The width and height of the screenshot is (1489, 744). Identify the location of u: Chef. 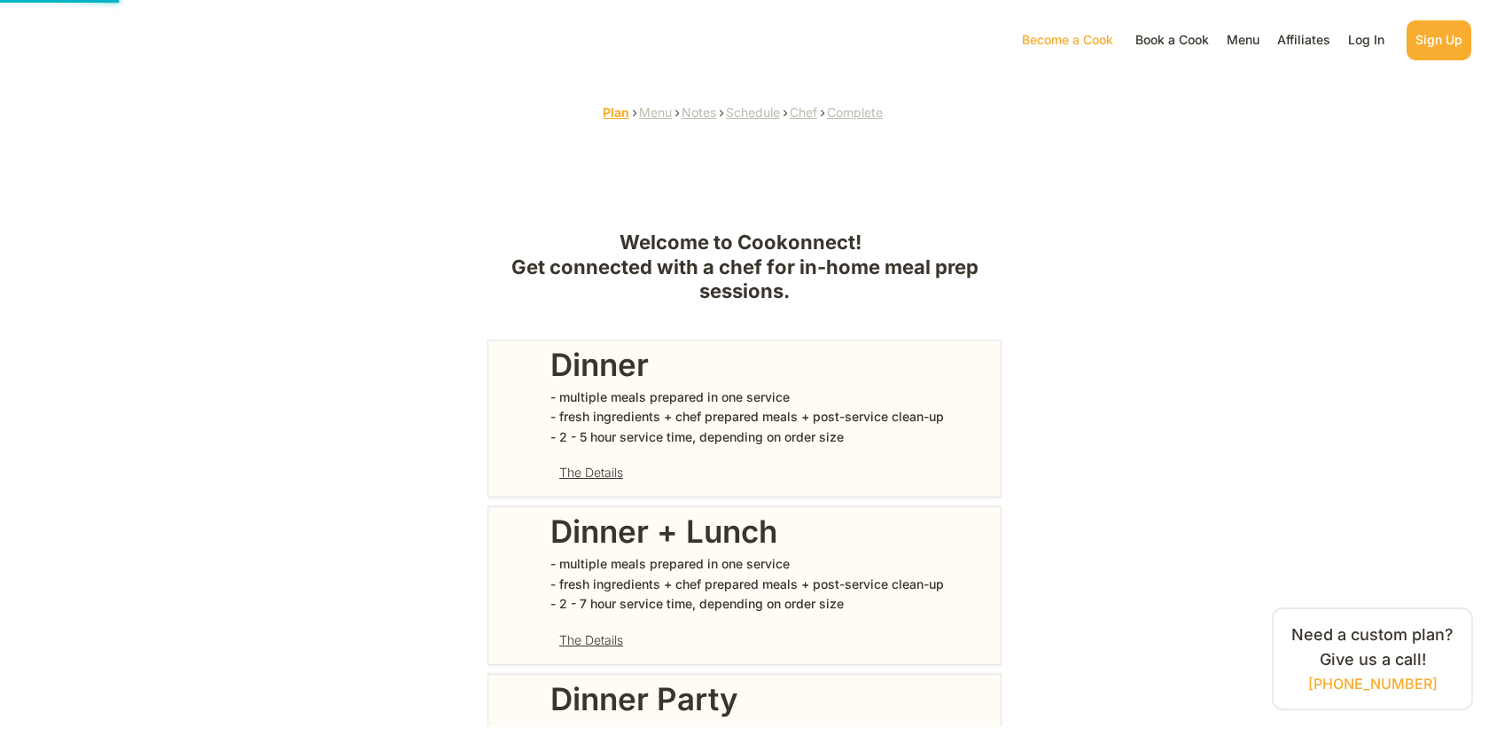
(803, 112).